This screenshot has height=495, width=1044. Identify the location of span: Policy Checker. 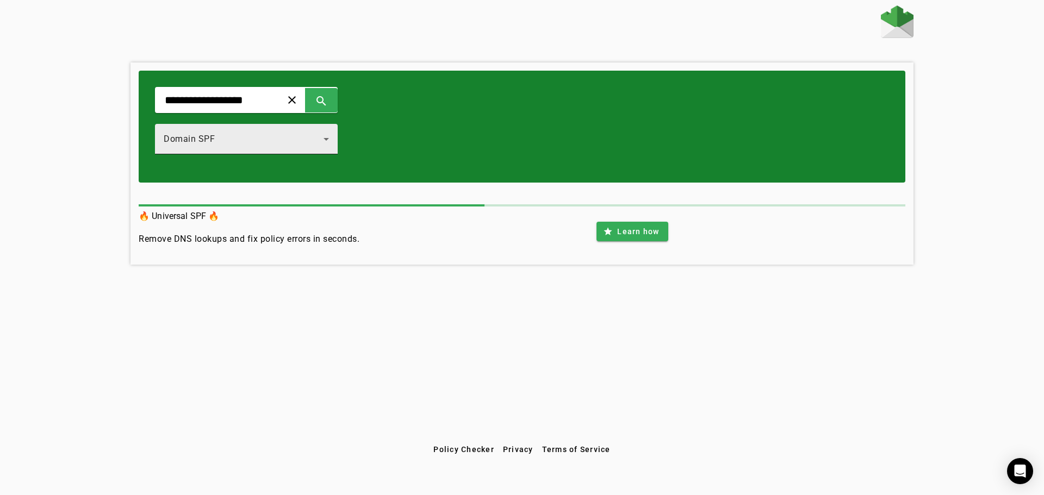
(464, 450).